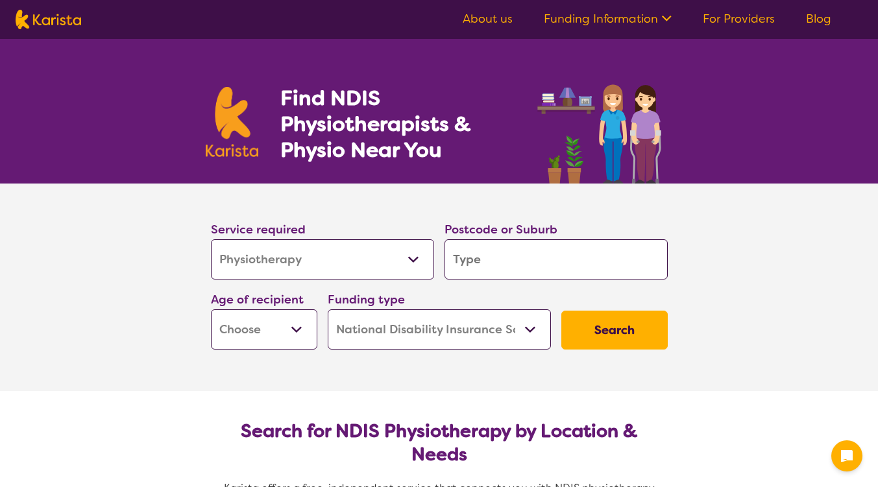  I want to click on h2: Search for NDIS Physiotherapy by Location & Needs, so click(439, 443).